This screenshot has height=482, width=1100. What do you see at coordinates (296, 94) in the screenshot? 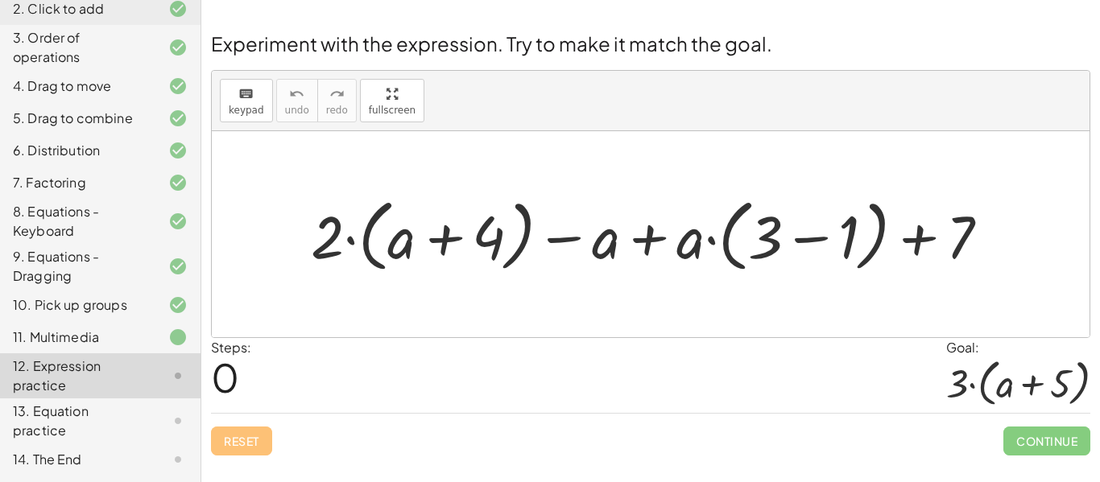
I see `i: undo` at bounding box center [296, 94].